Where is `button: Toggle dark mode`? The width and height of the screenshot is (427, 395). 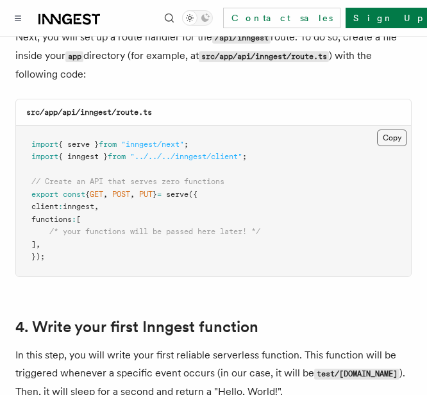
button: Toggle dark mode is located at coordinates (197, 18).